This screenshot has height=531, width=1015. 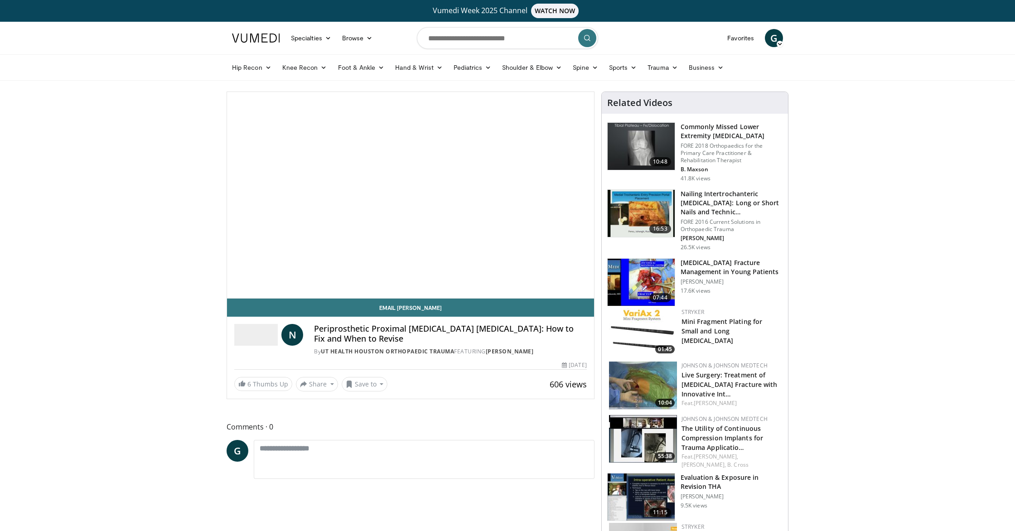 What do you see at coordinates (660, 298) in the screenshot?
I see `span: 07:44` at bounding box center [660, 298].